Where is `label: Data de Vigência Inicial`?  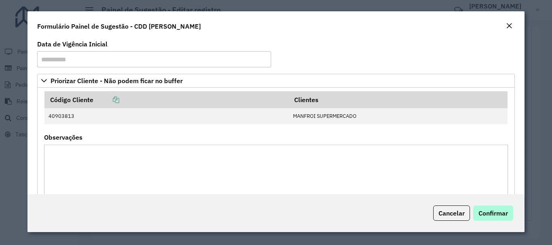
label: Data de Vigência Inicial is located at coordinates (72, 44).